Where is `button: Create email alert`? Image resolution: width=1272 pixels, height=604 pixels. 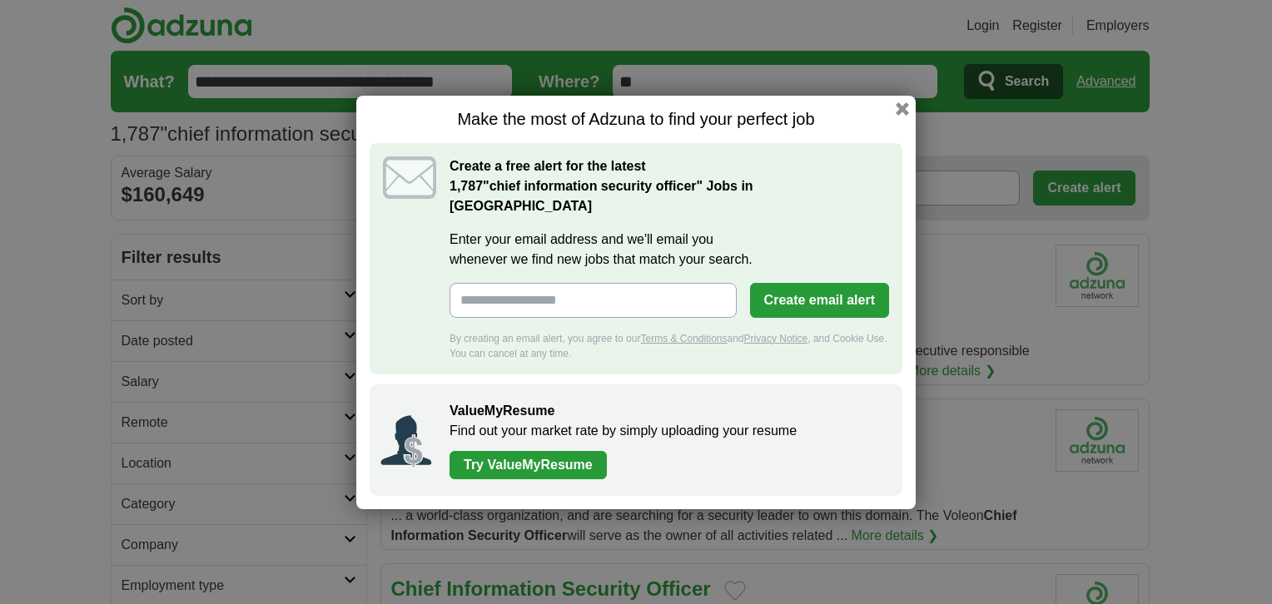 button: Create email alert is located at coordinates (819, 301).